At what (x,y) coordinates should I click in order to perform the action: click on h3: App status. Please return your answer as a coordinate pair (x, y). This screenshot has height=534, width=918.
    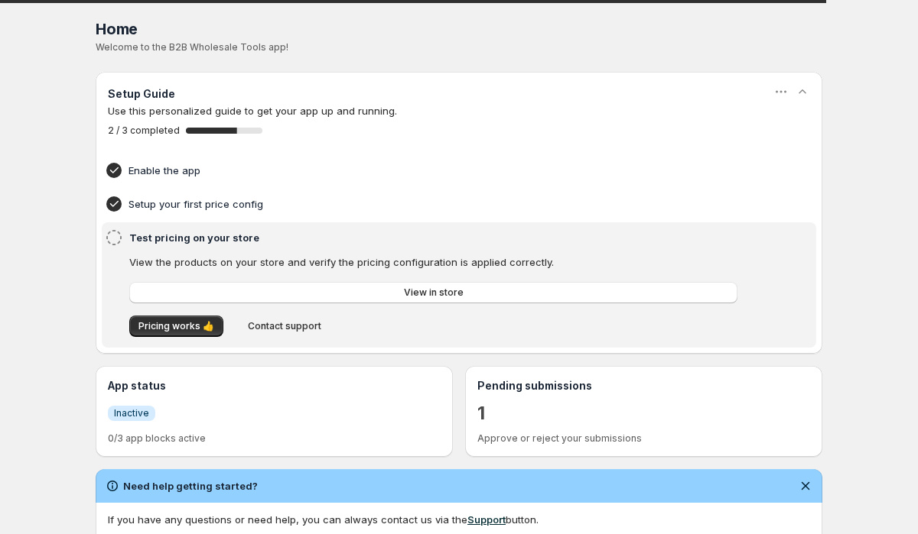
    Looking at the image, I should click on (274, 386).